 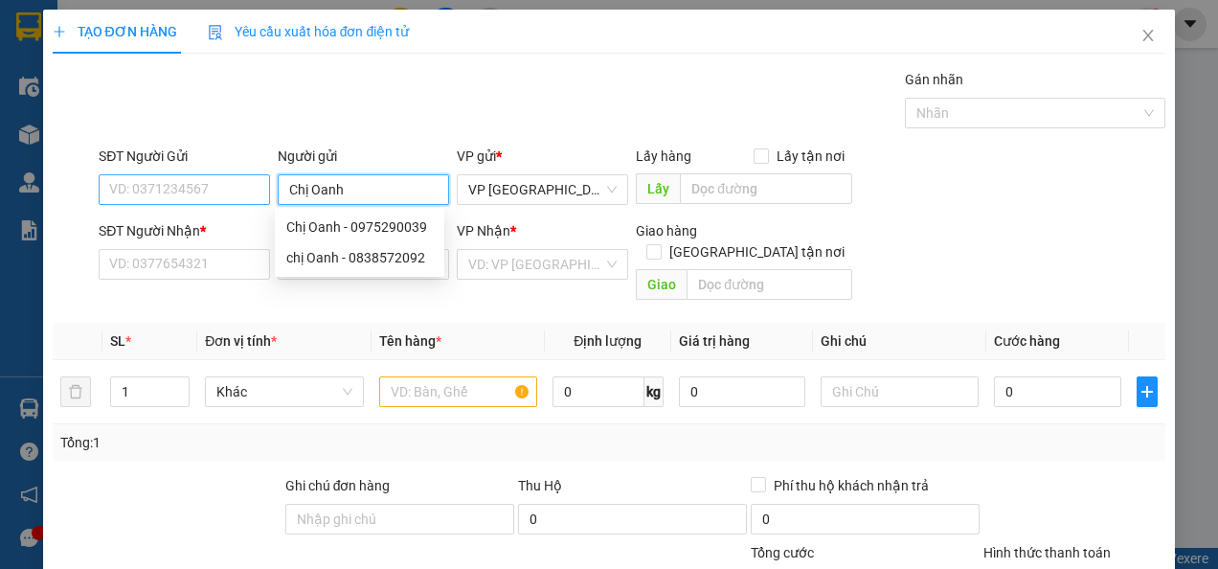 What do you see at coordinates (540, 486) in the screenshot?
I see `span: Thu Hộ` at bounding box center [540, 486].